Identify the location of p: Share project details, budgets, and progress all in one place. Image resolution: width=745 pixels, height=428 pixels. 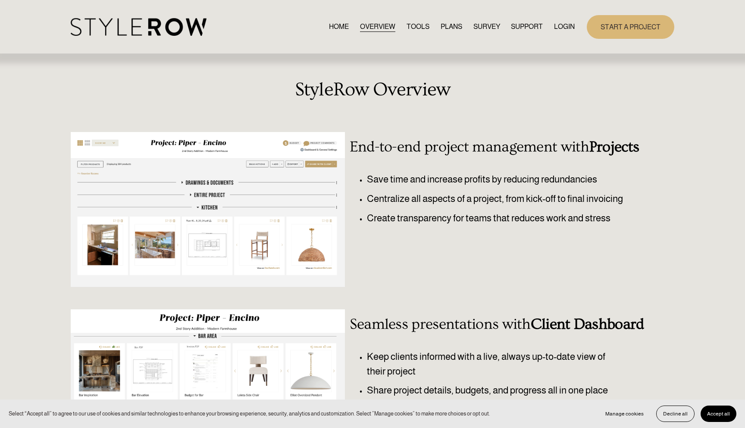
(496, 390).